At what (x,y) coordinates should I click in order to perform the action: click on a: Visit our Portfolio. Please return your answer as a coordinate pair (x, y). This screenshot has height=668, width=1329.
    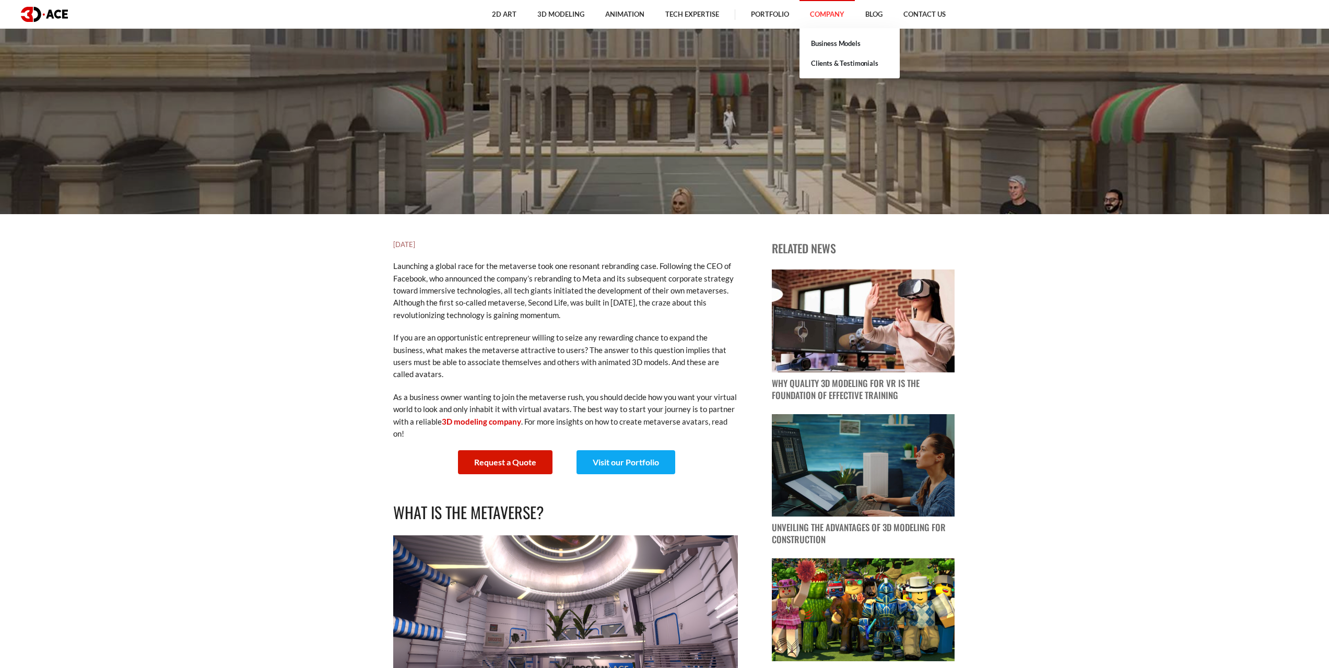
    Looking at the image, I should click on (626, 462).